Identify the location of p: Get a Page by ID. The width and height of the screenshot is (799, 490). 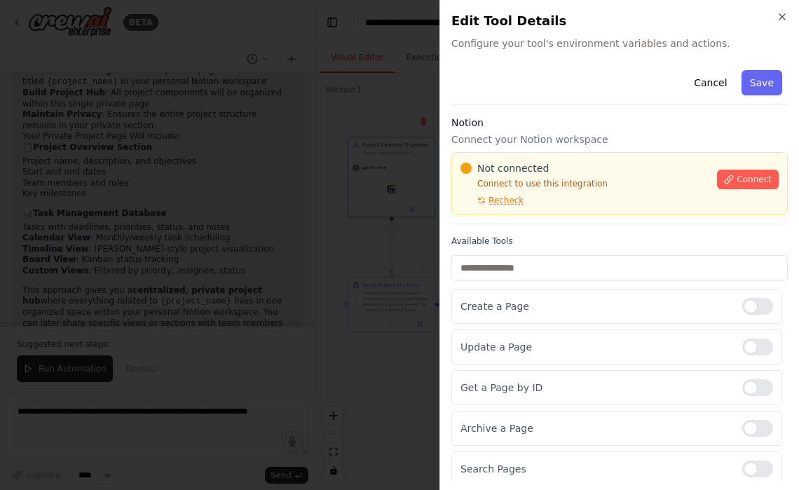
(596, 388).